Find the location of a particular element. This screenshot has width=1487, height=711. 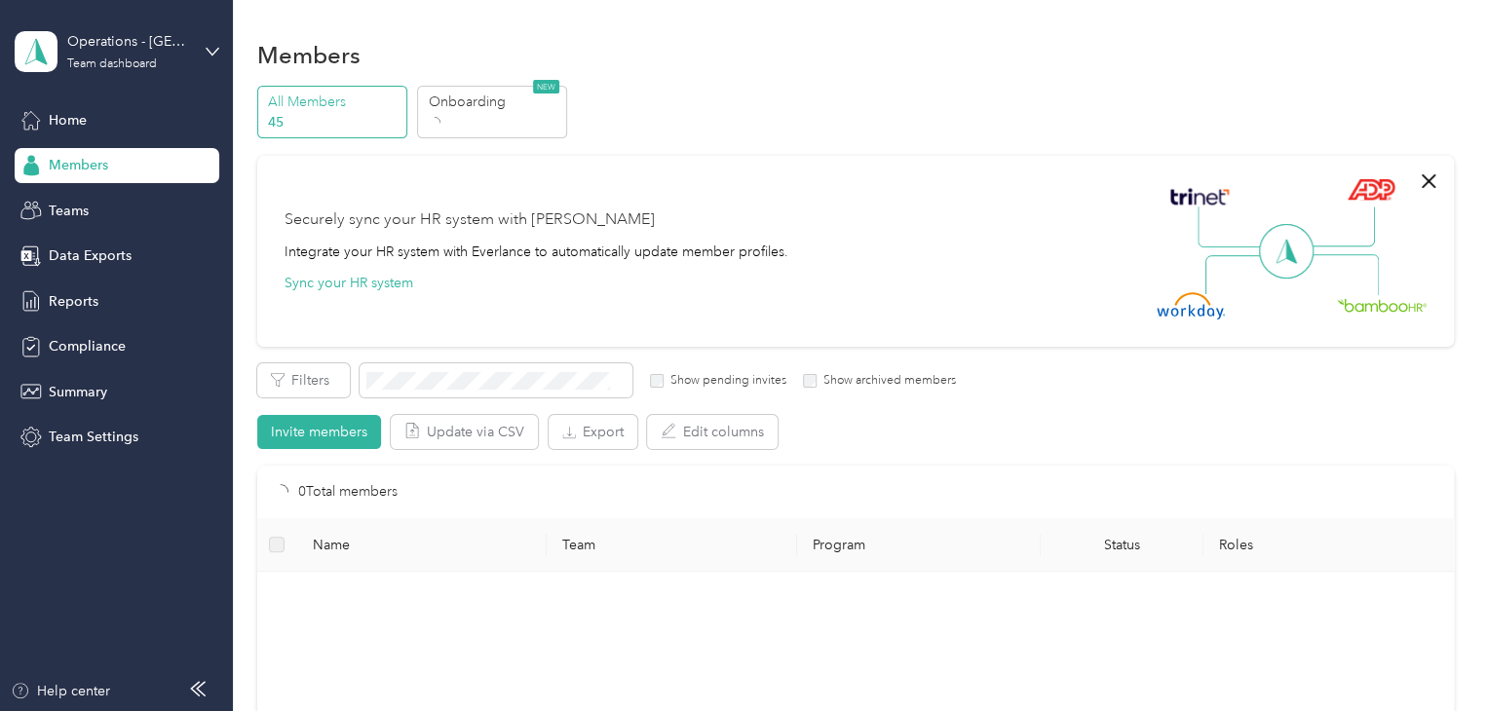

button: Invite members is located at coordinates (319, 432).